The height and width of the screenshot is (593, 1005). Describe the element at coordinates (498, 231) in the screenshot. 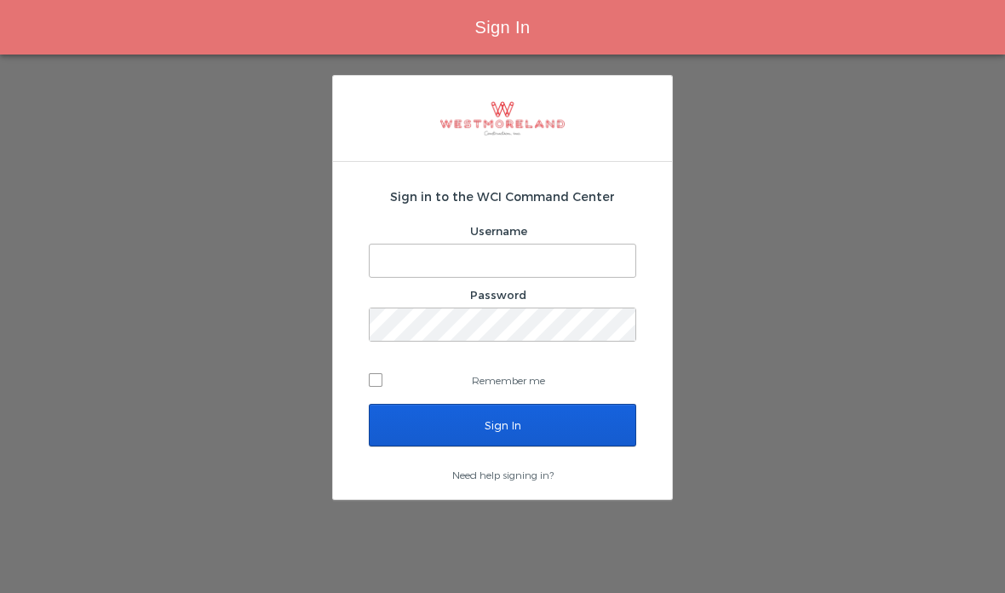

I see `label: Username` at that location.